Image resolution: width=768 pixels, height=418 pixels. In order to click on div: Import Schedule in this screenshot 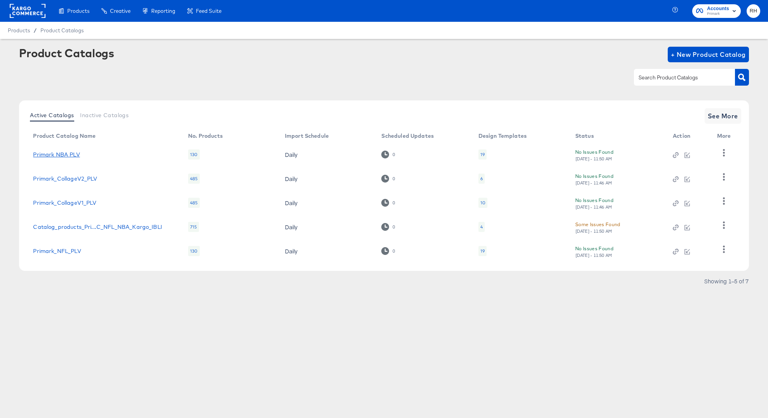, I will do `click(307, 136)`.